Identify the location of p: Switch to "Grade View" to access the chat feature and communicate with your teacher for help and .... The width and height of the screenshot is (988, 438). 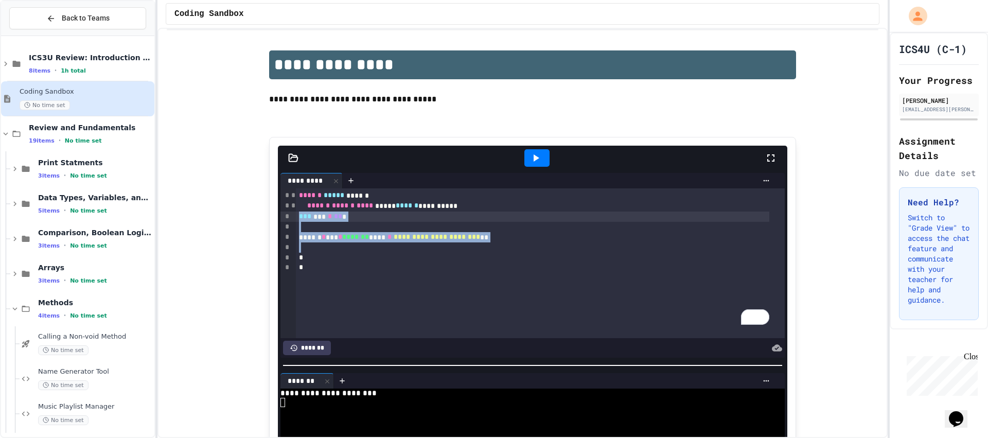
(939, 259).